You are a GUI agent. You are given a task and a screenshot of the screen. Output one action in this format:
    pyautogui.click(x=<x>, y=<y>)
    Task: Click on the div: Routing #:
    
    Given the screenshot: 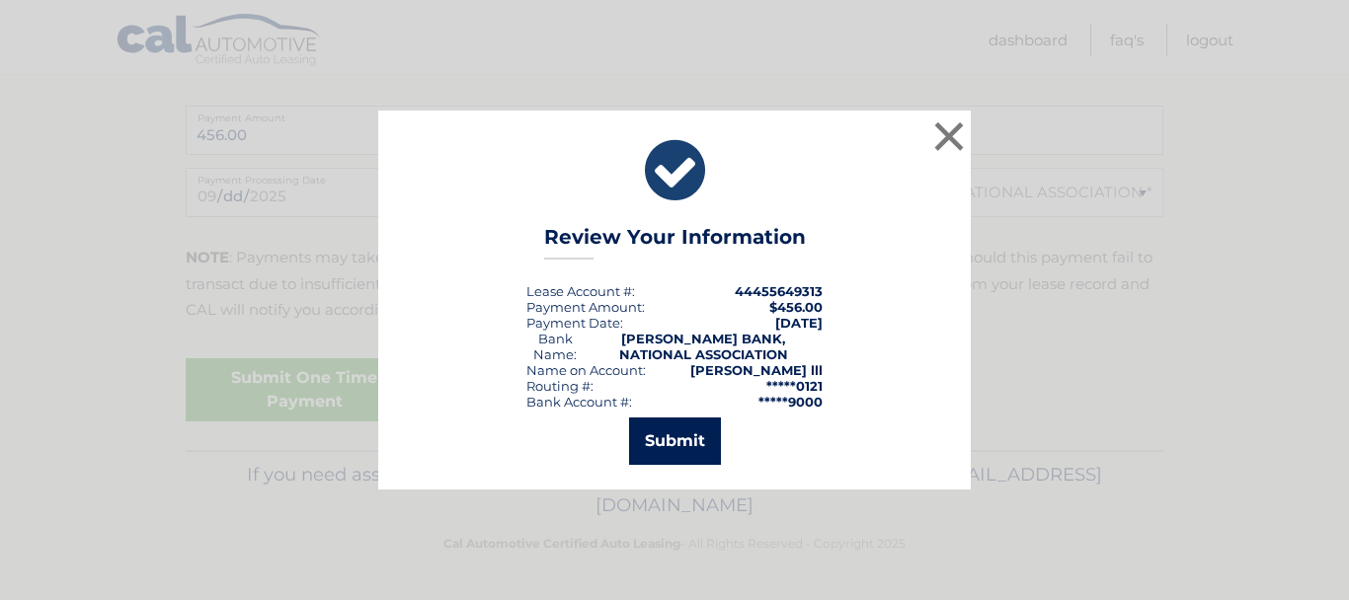 What is the action you would take?
    pyautogui.click(x=560, y=386)
    